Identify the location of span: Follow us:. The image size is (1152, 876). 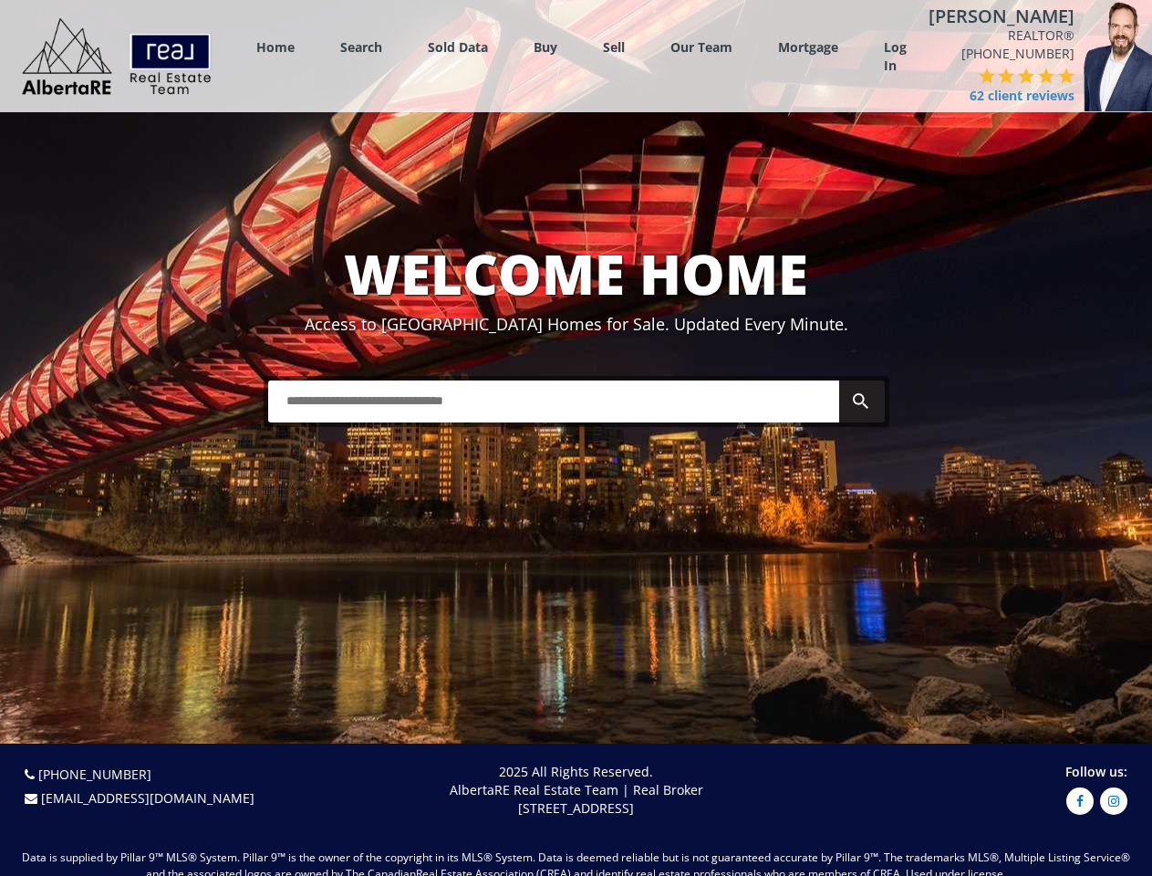
(1096, 771).